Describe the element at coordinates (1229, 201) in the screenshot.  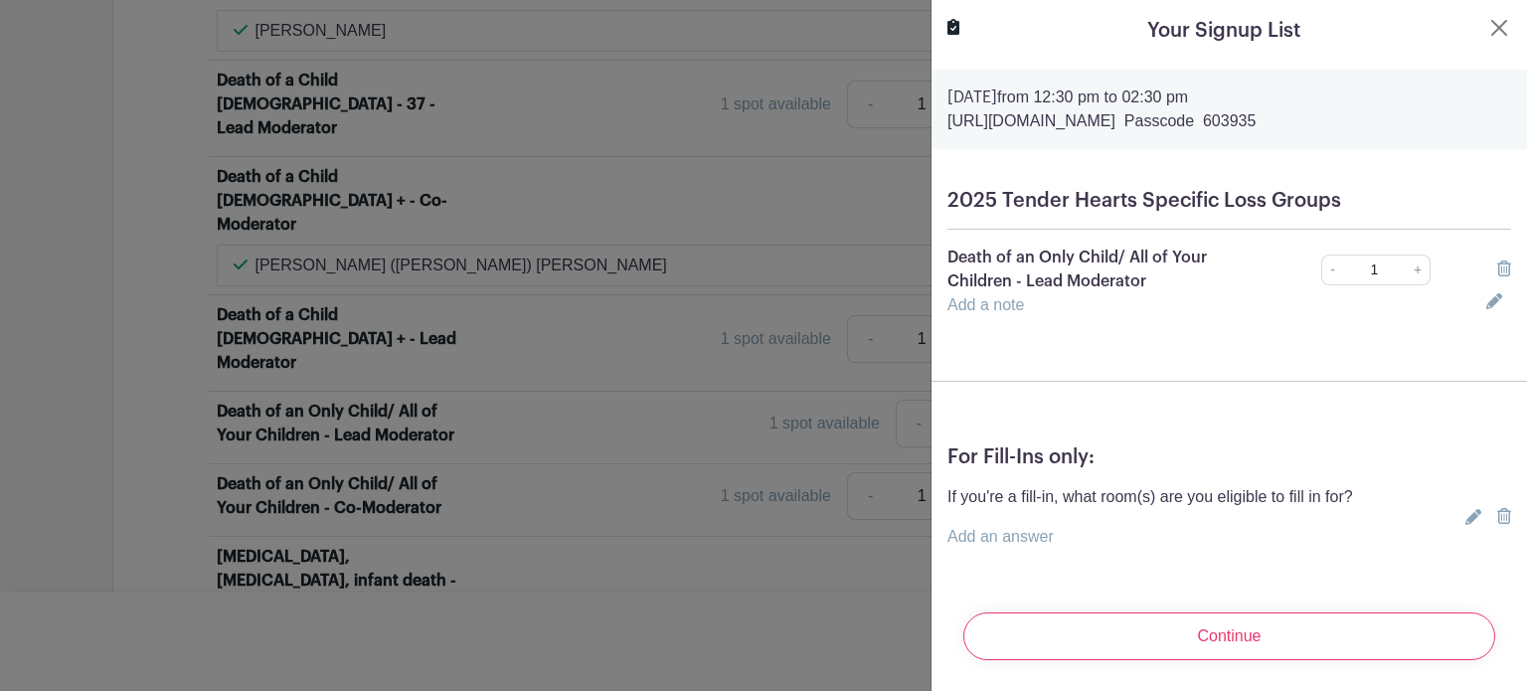
I see `h5: 2025 Tender Hearts Specific Loss Groups` at that location.